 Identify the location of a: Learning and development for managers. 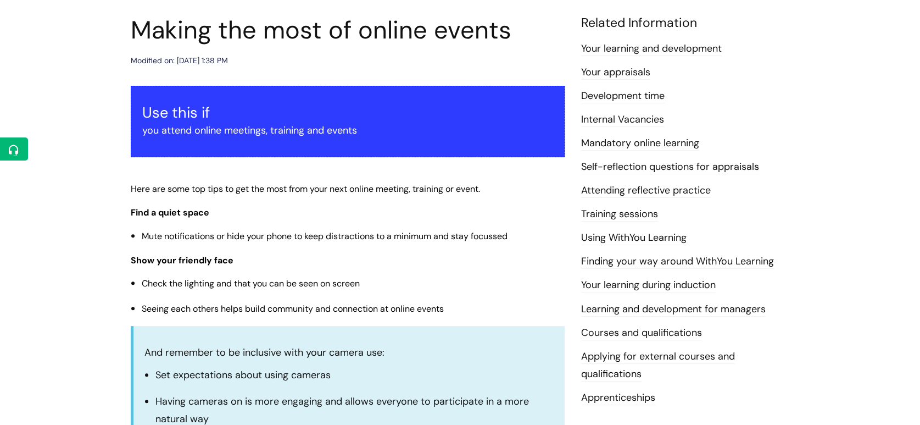
(673, 309).